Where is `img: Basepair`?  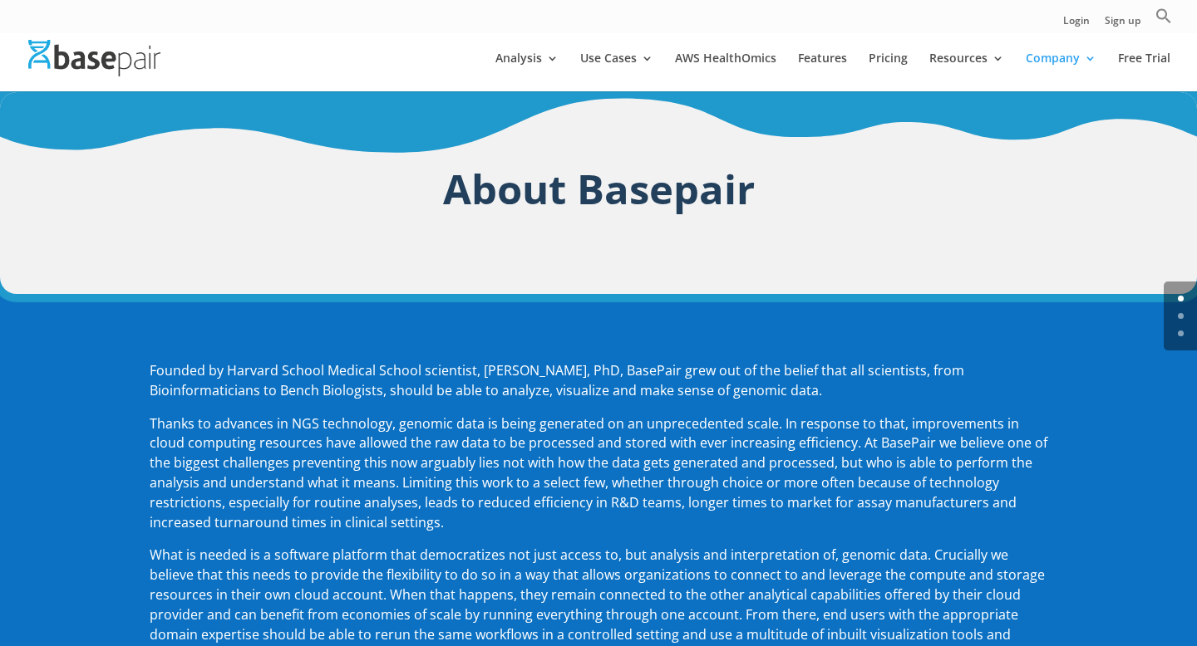 img: Basepair is located at coordinates (94, 57).